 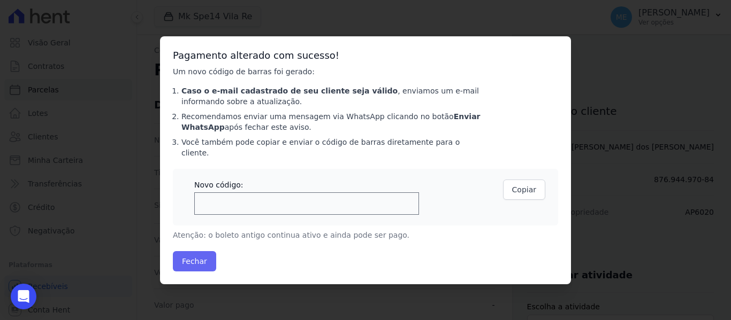 What do you see at coordinates (331, 122) in the screenshot?
I see `strong: Enviar WhatsApp` at bounding box center [331, 122].